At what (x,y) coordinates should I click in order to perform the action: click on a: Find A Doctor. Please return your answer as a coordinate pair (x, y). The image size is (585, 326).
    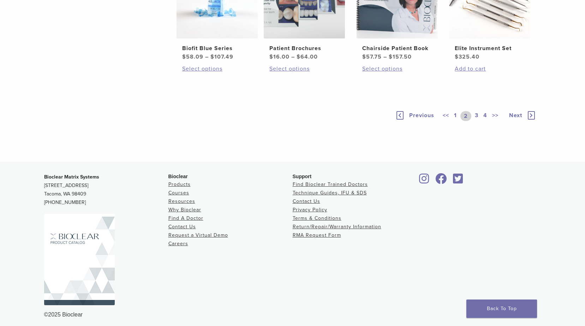
    Looking at the image, I should click on (186, 218).